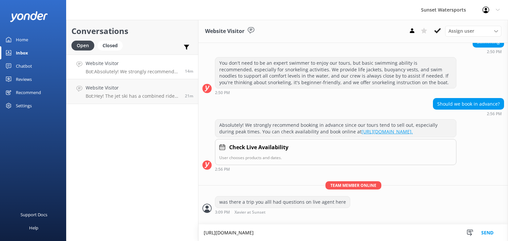 This screenshot has width=508, height=241. Describe the element at coordinates (29, 17) in the screenshot. I see `img: yonder-white-logo.png` at that location.